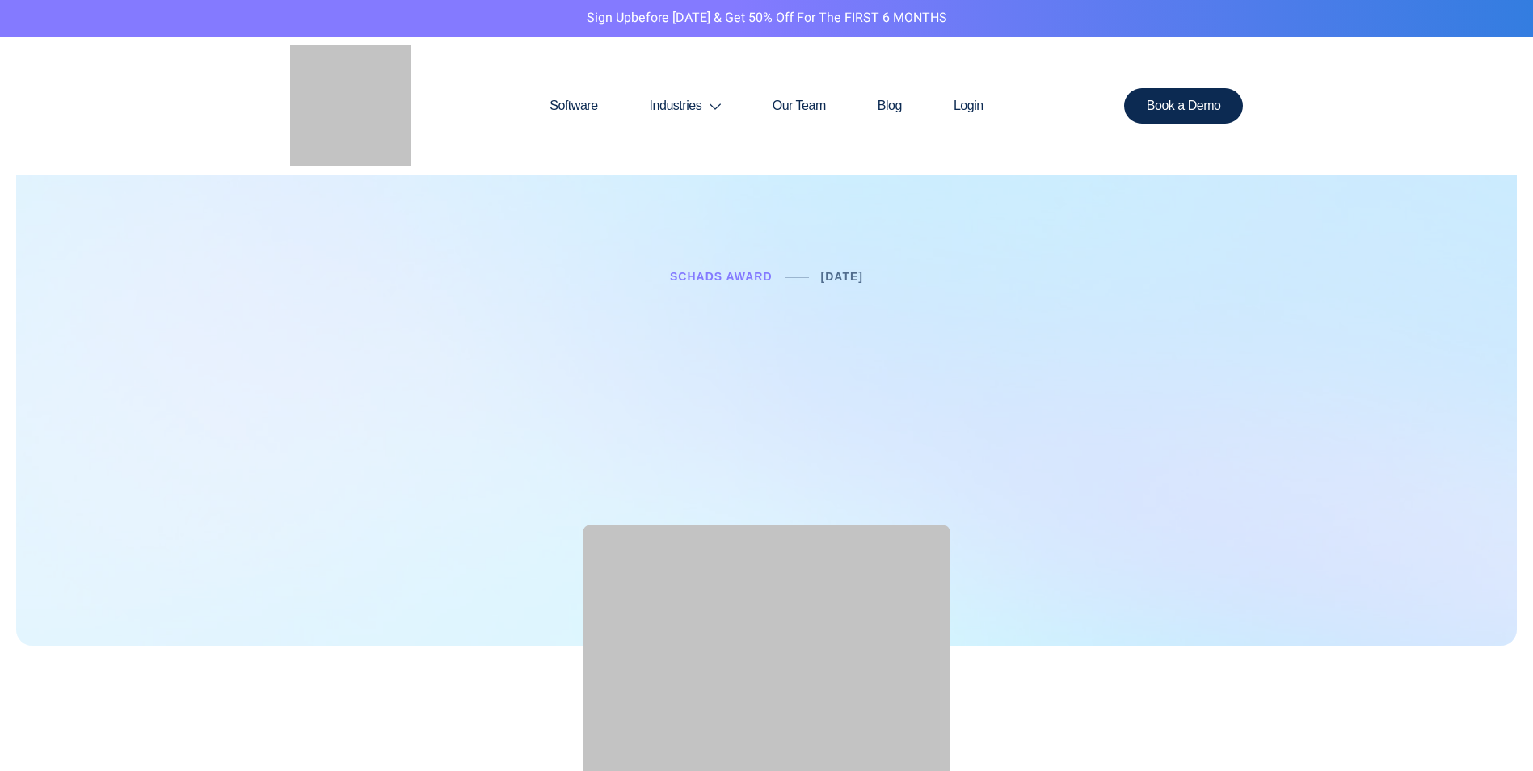  Describe the element at coordinates (721, 276) in the screenshot. I see `a: Schads Award` at that location.